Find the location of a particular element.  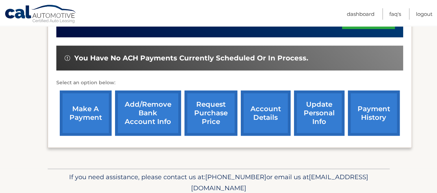

a: Logout is located at coordinates (424, 14).